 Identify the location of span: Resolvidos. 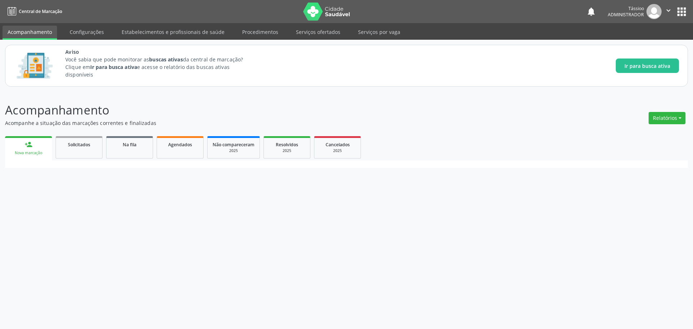
(287, 144).